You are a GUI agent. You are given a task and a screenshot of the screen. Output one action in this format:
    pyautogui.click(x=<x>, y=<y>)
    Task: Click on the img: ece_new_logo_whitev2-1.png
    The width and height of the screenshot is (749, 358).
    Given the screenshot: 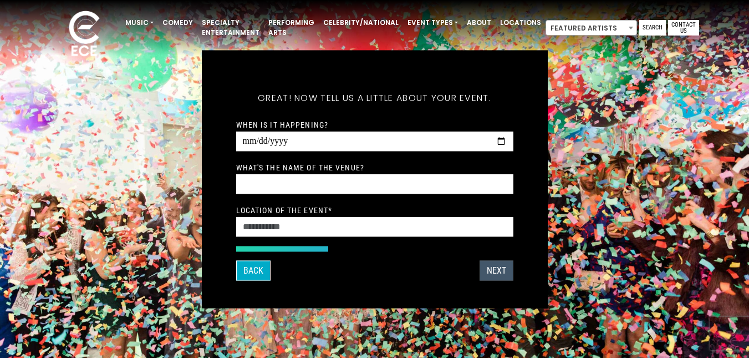 What is the action you would take?
    pyautogui.click(x=84, y=34)
    